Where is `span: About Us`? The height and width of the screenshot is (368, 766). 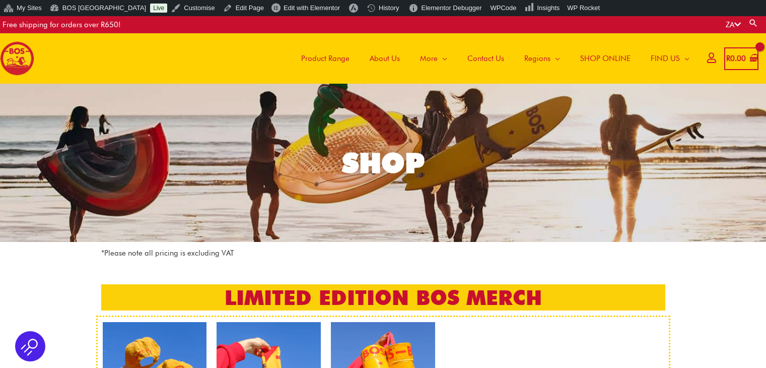
span: About Us is located at coordinates (385, 58).